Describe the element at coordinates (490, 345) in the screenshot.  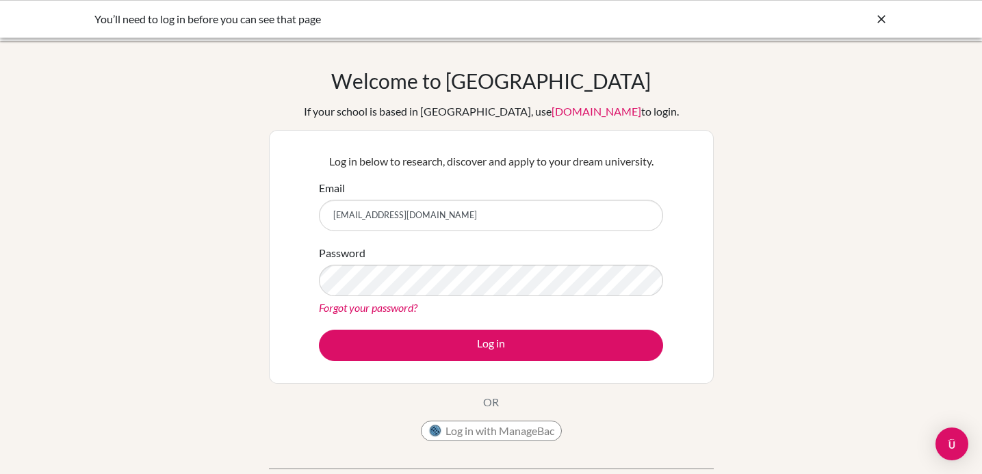
I see `button: Log in` at that location.